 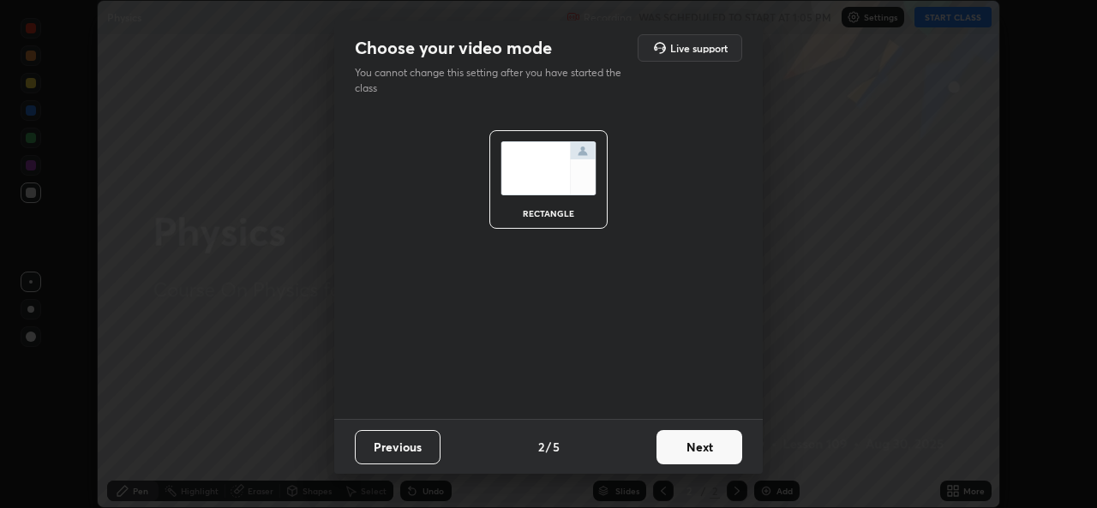 What do you see at coordinates (556, 447) in the screenshot?
I see `h4: 5` at bounding box center [556, 447].